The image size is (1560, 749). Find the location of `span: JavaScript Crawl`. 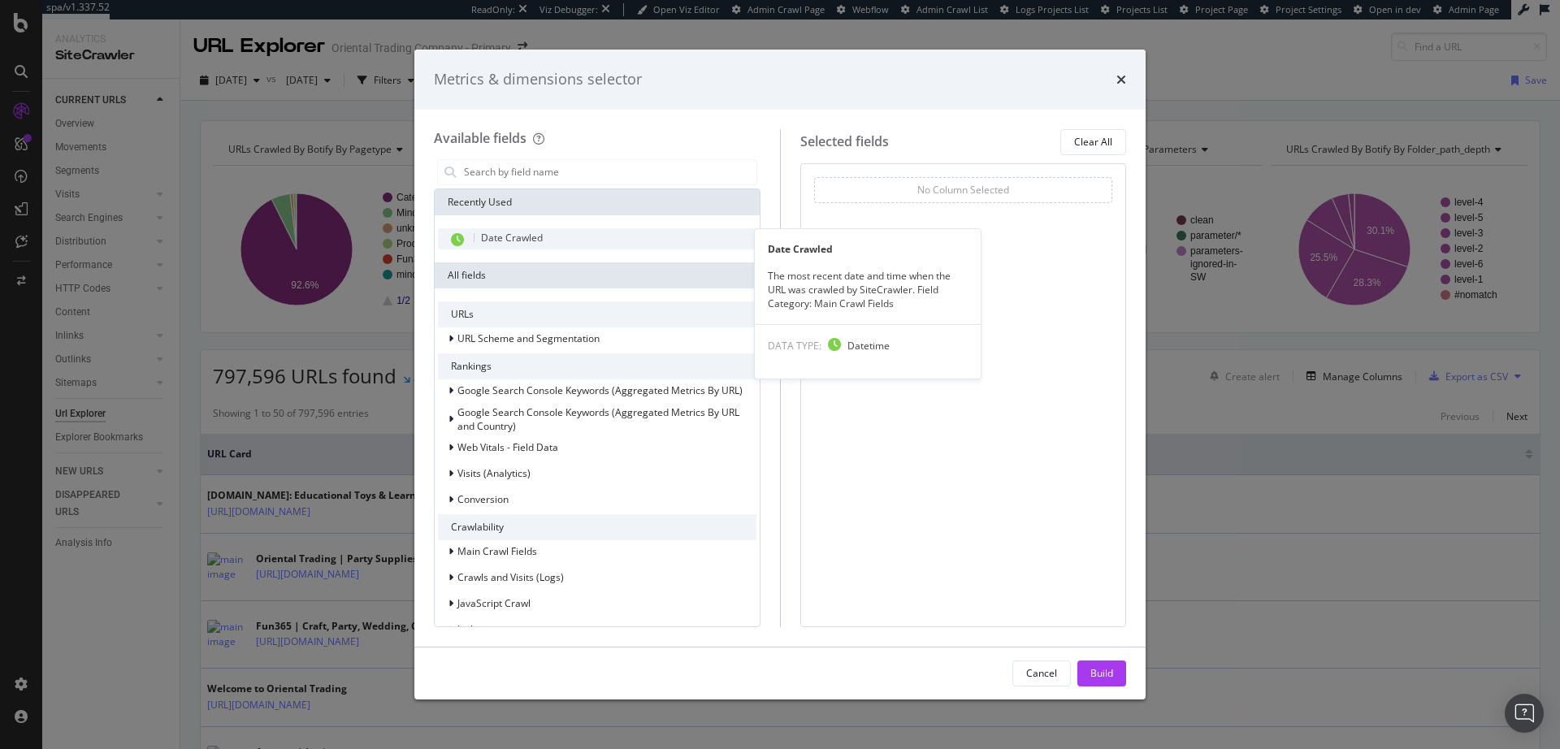

span: JavaScript Crawl is located at coordinates (494, 603).